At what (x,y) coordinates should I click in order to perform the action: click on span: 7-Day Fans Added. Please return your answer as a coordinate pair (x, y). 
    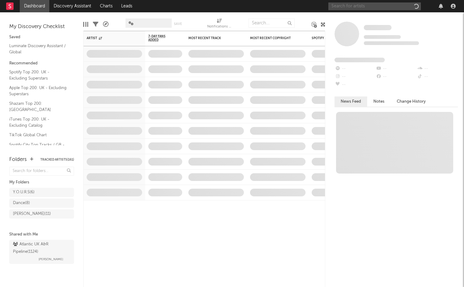
    Looking at the image, I should click on (161, 38).